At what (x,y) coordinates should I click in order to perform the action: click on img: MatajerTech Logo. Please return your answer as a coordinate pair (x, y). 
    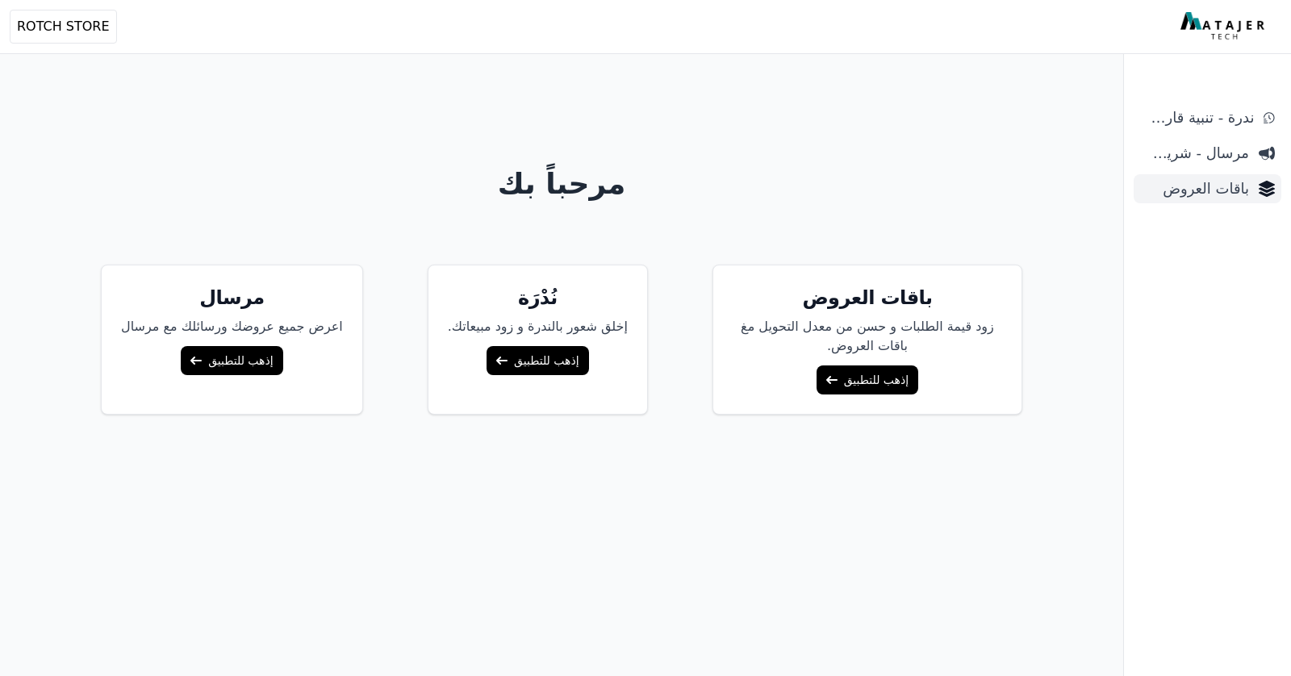
    Looking at the image, I should click on (1224, 27).